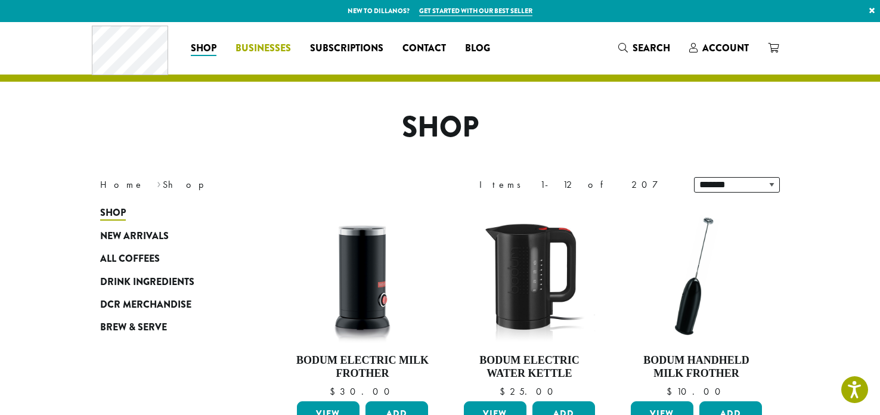 The height and width of the screenshot is (415, 880). I want to click on span: DCR Merchandise, so click(145, 305).